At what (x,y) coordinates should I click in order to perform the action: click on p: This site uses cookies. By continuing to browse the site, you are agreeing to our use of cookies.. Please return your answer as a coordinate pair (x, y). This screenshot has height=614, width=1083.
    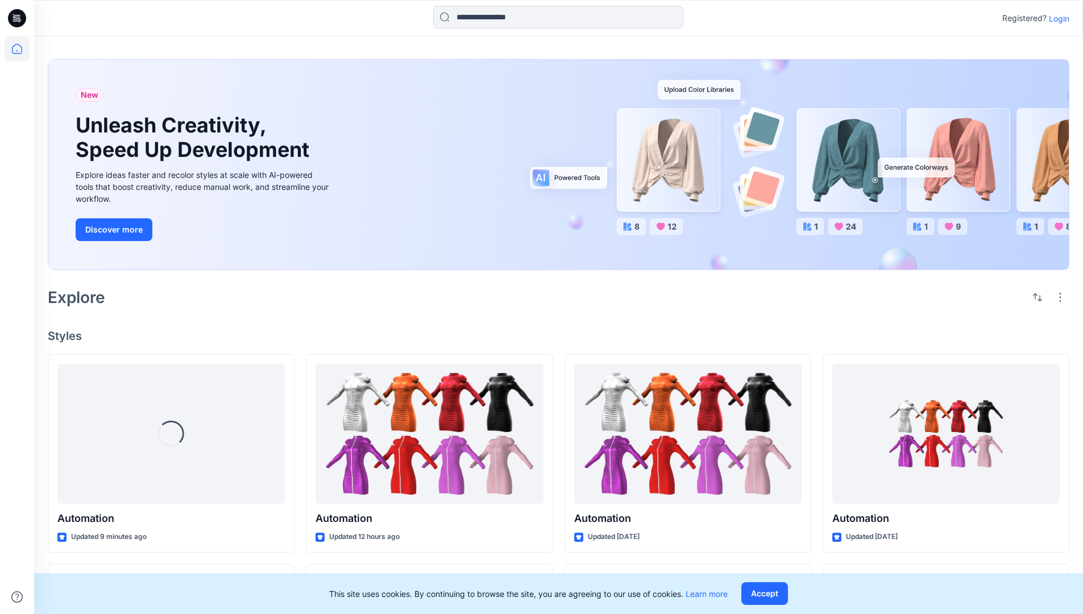
    Looking at the image, I should click on (528, 594).